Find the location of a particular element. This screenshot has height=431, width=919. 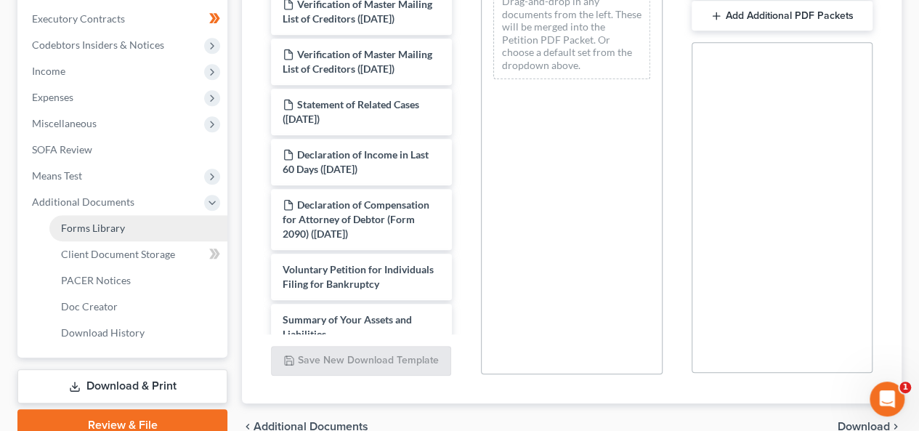

span: Summary of Your Assets and Liabilities is located at coordinates (347, 326).